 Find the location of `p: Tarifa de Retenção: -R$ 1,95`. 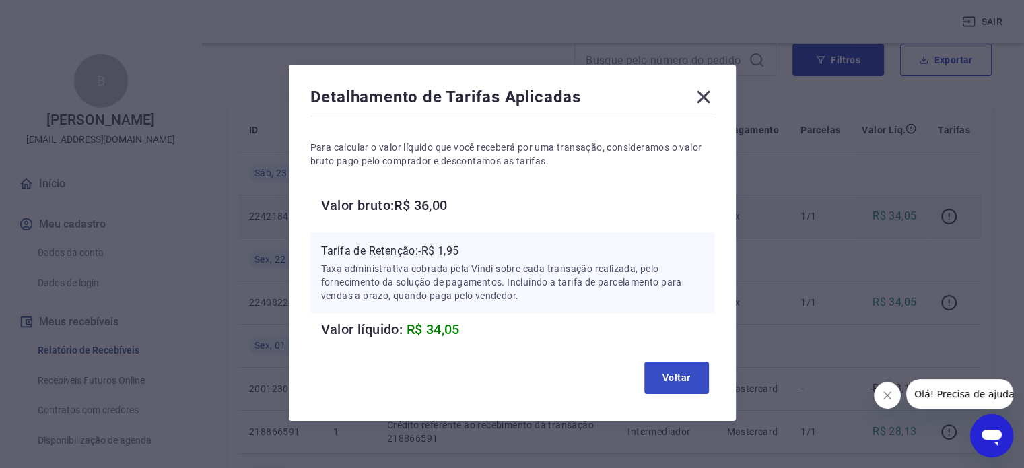

p: Tarifa de Retenção: -R$ 1,95 is located at coordinates (512, 251).